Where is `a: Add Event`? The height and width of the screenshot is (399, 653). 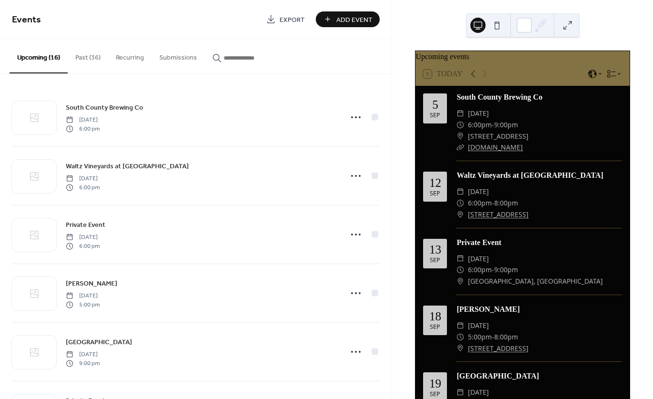
a: Add Event is located at coordinates (348, 19).